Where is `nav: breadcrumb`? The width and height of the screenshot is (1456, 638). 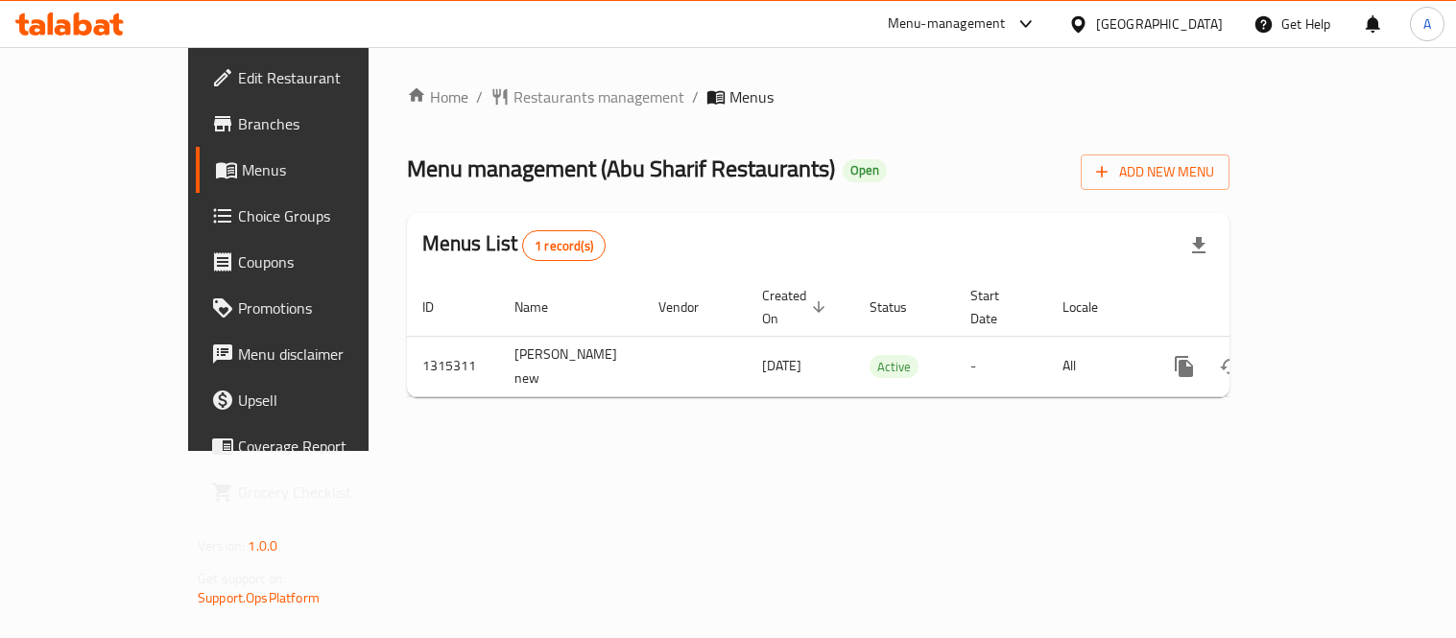
nav: breadcrumb is located at coordinates (818, 97).